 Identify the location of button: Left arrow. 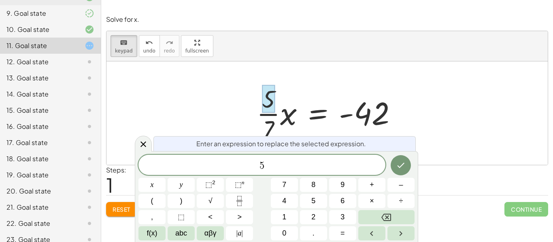
(371, 233).